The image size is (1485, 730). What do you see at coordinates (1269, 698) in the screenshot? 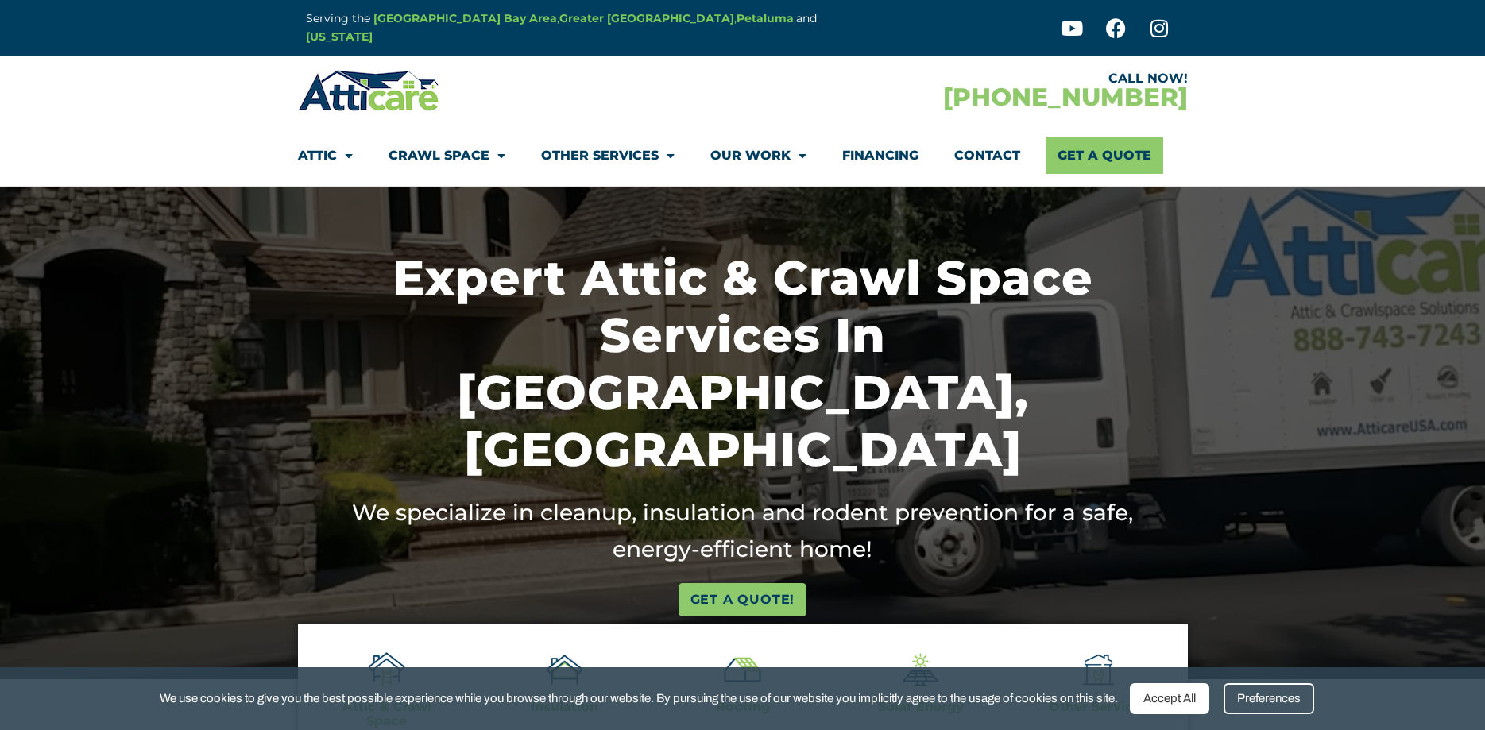
I see `div: Preferences` at bounding box center [1269, 698].